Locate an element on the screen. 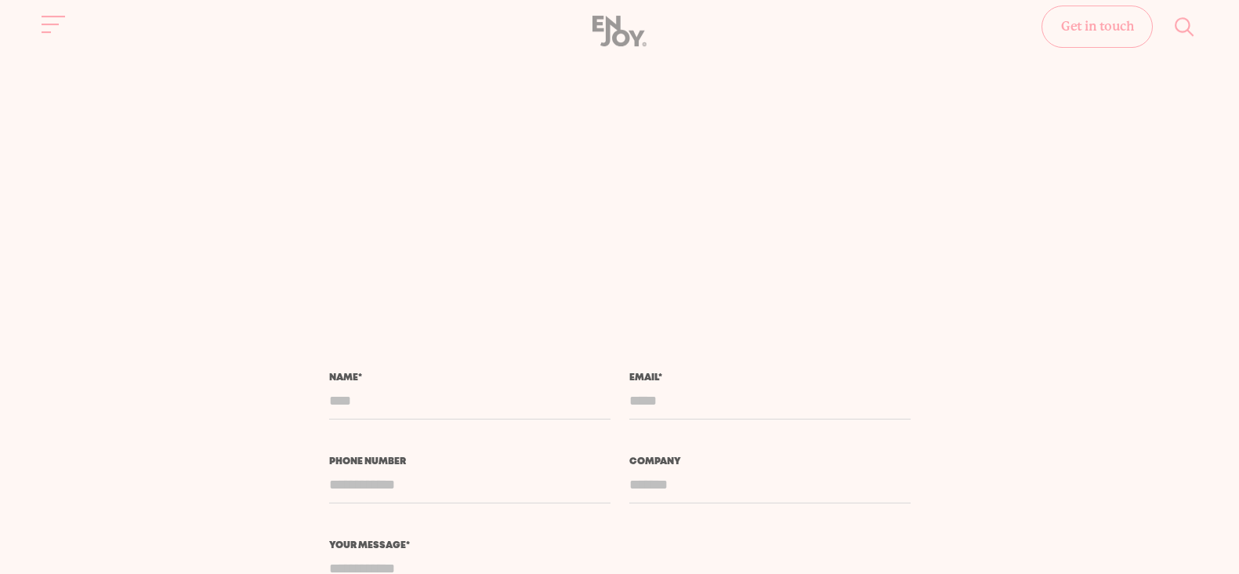 The image size is (1239, 574). label: Name is located at coordinates (470, 378).